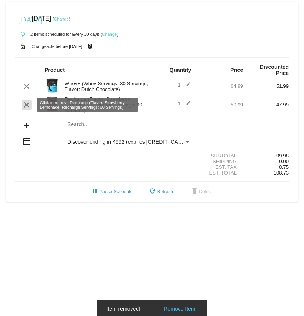 This screenshot has height=316, width=304. I want to click on div: Shipping, so click(220, 161).